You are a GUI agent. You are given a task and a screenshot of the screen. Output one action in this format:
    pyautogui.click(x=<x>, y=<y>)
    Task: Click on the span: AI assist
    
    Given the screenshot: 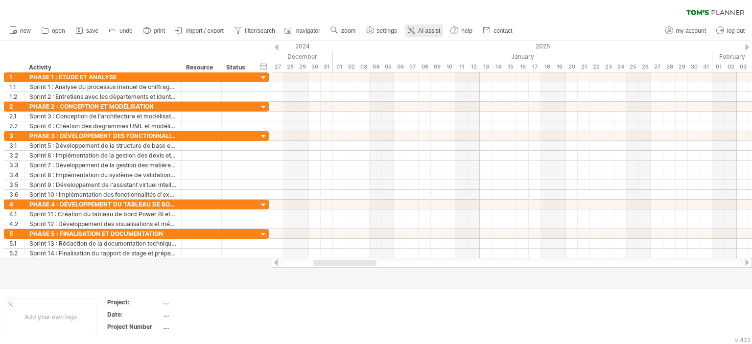 What is the action you would take?
    pyautogui.click(x=429, y=31)
    